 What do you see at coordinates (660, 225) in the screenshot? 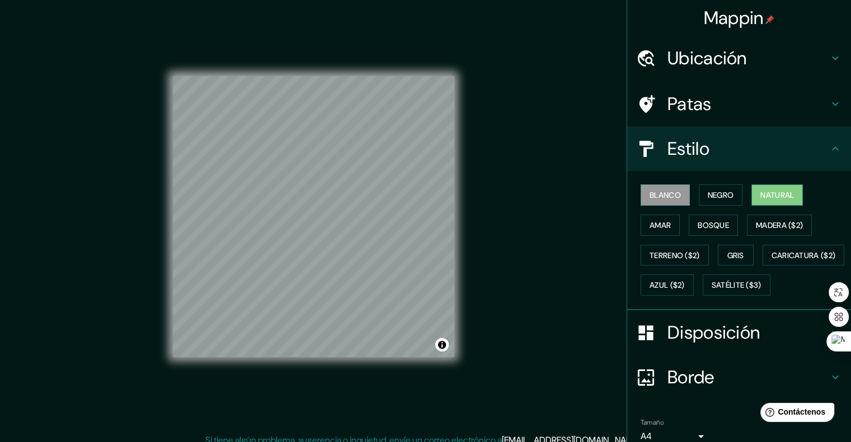
I see `button: Amar` at bounding box center [660, 225].